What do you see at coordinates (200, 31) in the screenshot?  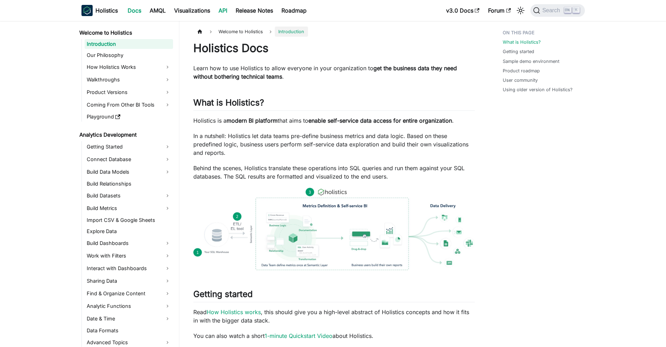 I see `a: Home page` at bounding box center [200, 31].